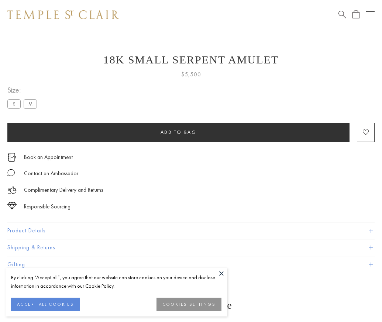 This screenshot has width=382, height=322. Describe the element at coordinates (191, 74) in the screenshot. I see `span: $5,500` at that location.